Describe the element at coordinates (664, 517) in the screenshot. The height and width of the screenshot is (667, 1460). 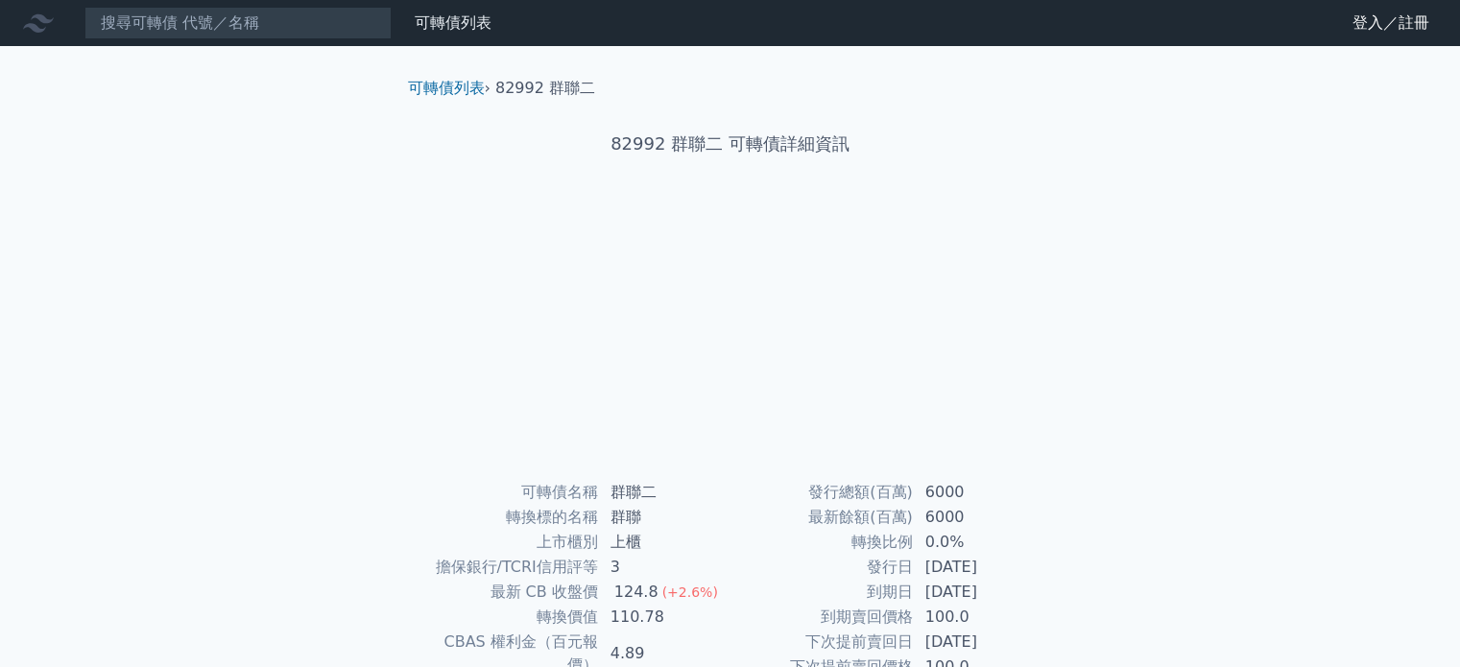
I see `td: 群聯` at that location.